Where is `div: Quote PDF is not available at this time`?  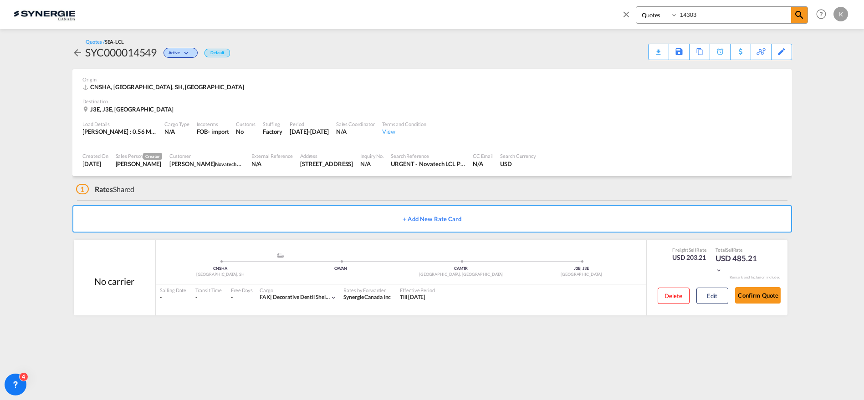
div: Quote PDF is not available at this time is located at coordinates (658, 48).